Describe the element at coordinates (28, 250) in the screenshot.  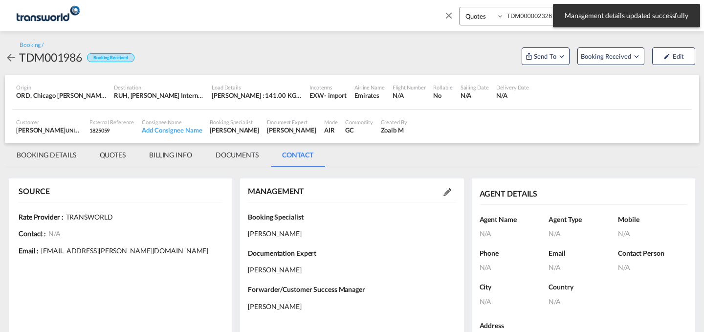
I see `b: Email :` at that location.